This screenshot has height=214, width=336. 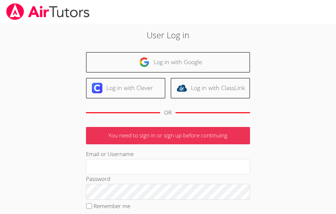 What do you see at coordinates (168, 136) in the screenshot?
I see `p: You need to sign in or sign up before continuing` at bounding box center [168, 136].